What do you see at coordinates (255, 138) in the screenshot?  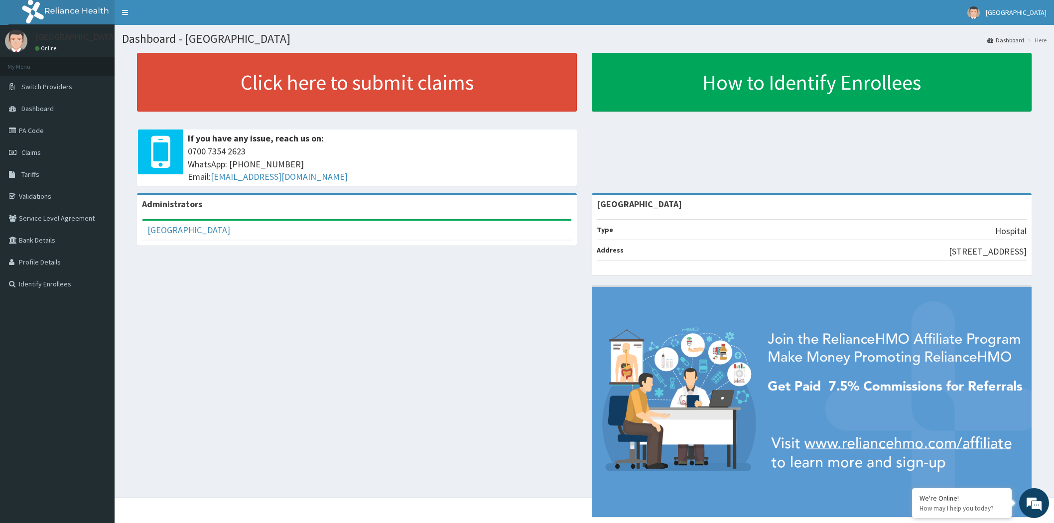 I see `b: If you have any issue, reach us on:` at bounding box center [255, 138].